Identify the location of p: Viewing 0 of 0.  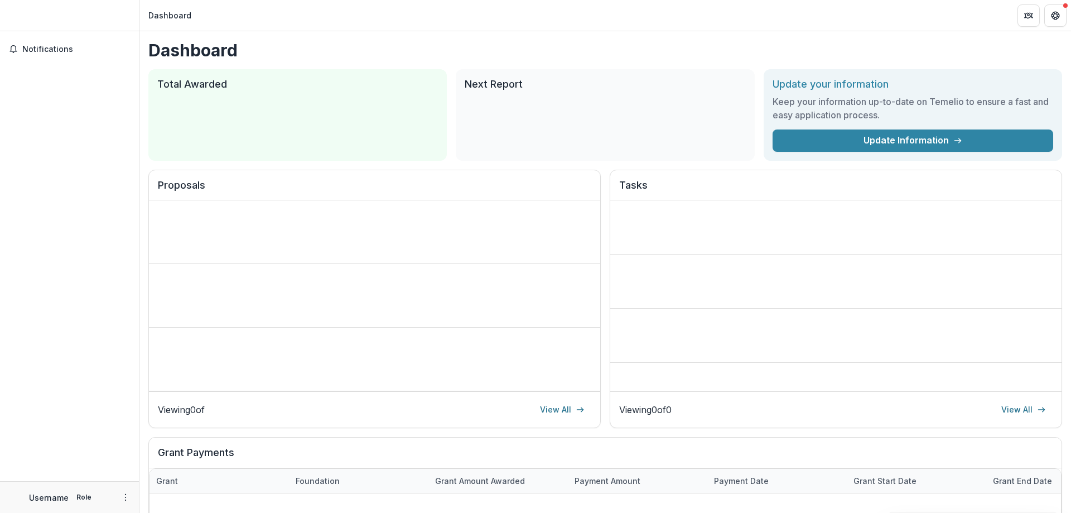
(645, 409).